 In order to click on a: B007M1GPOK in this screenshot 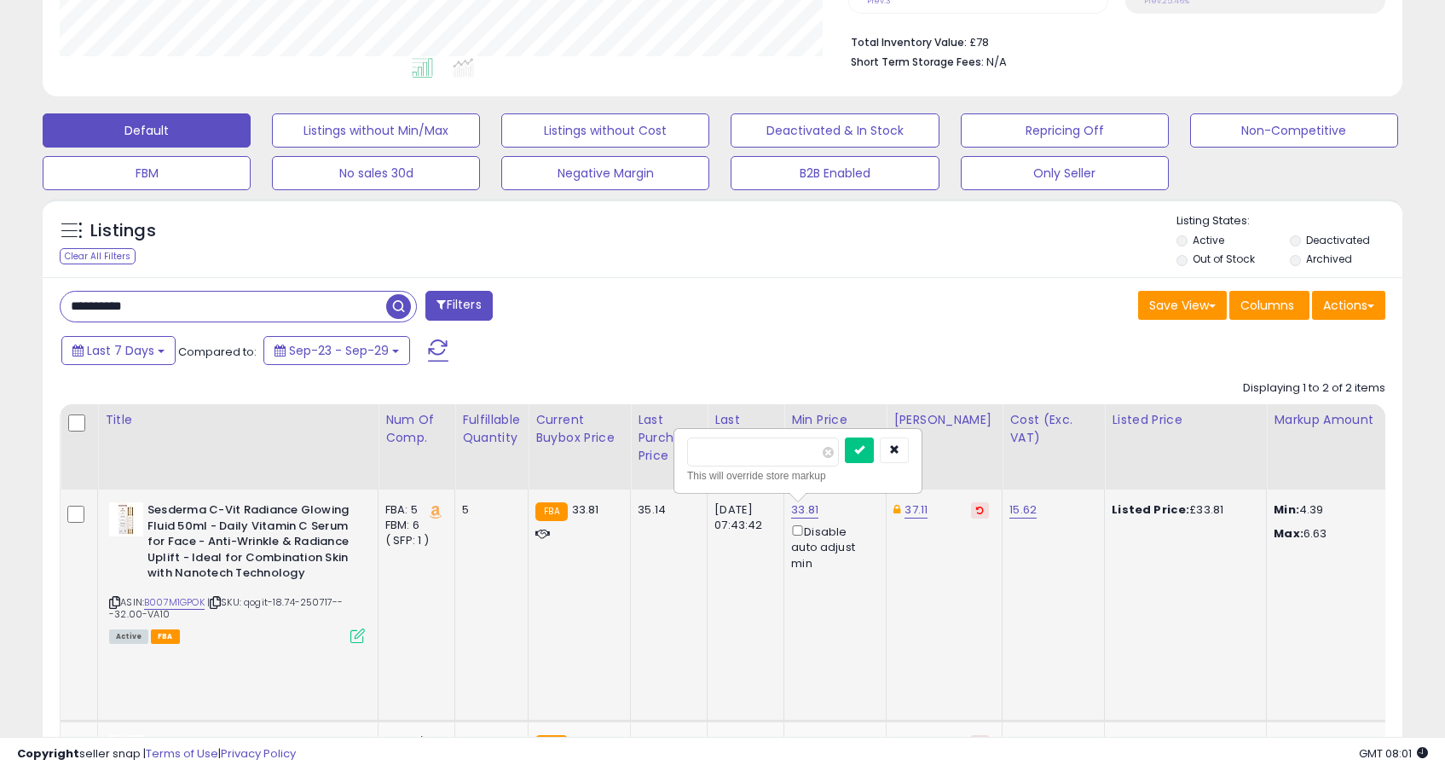, I will do `click(174, 602)`.